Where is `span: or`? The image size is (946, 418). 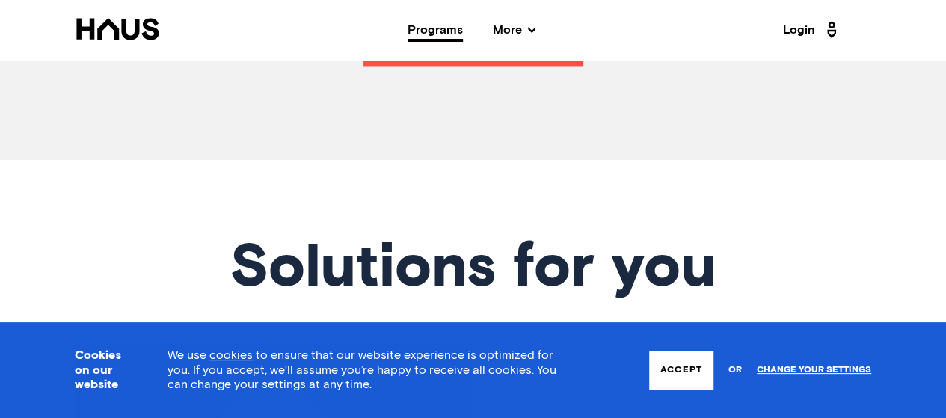 span: or is located at coordinates (735, 370).